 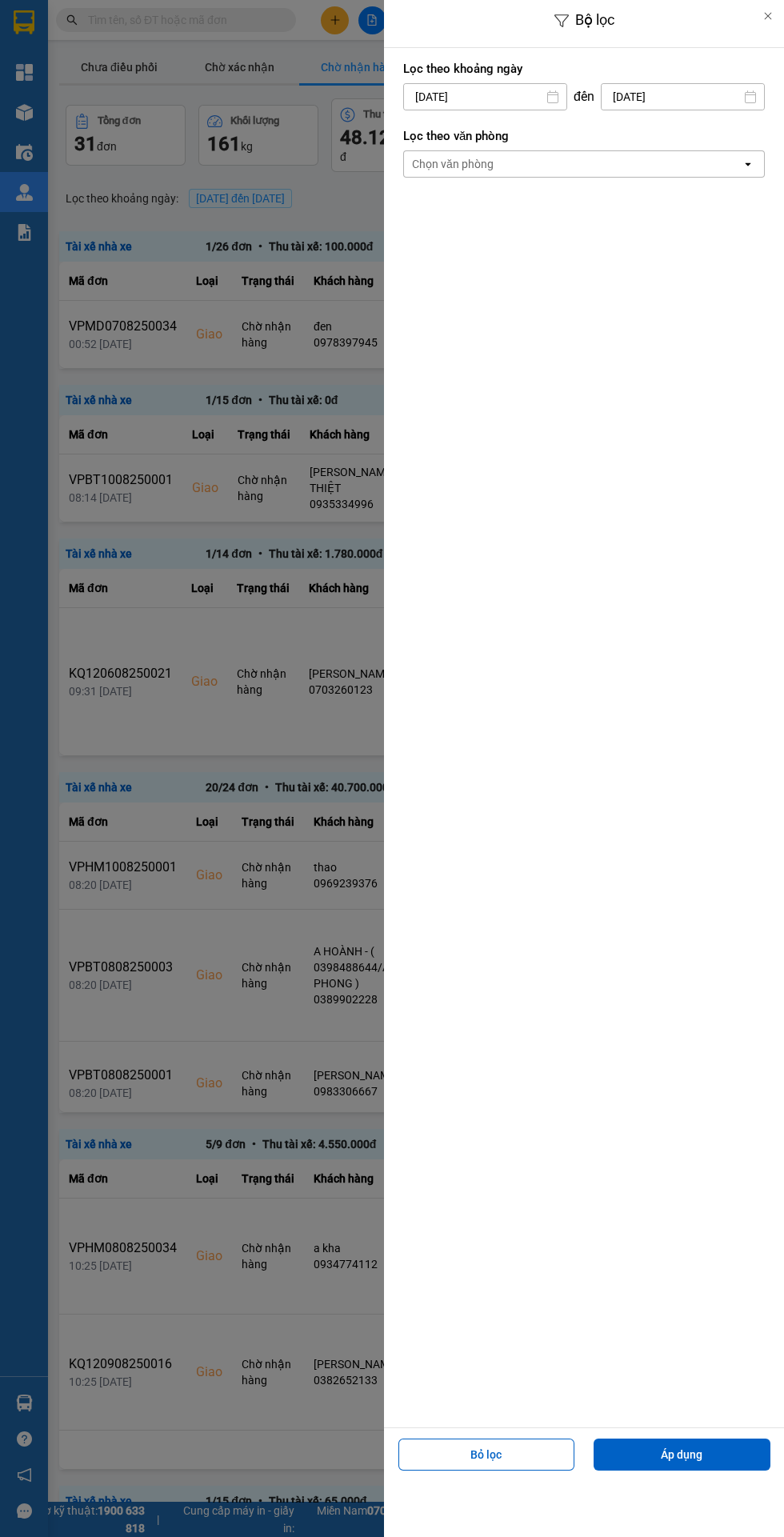 I want to click on button: Bỏ lọc, so click(x=486, y=1454).